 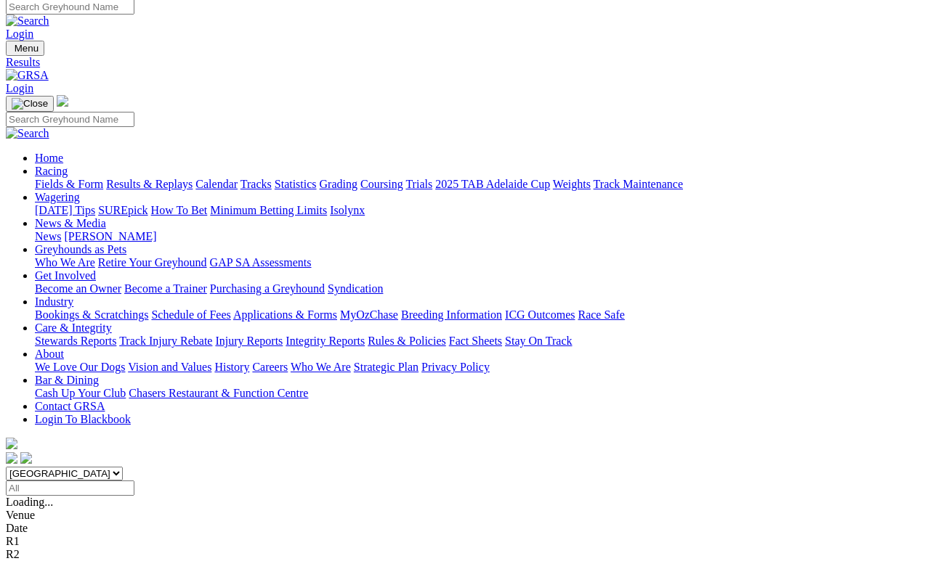 What do you see at coordinates (465, 62) in the screenshot?
I see `a: Results` at bounding box center [465, 62].